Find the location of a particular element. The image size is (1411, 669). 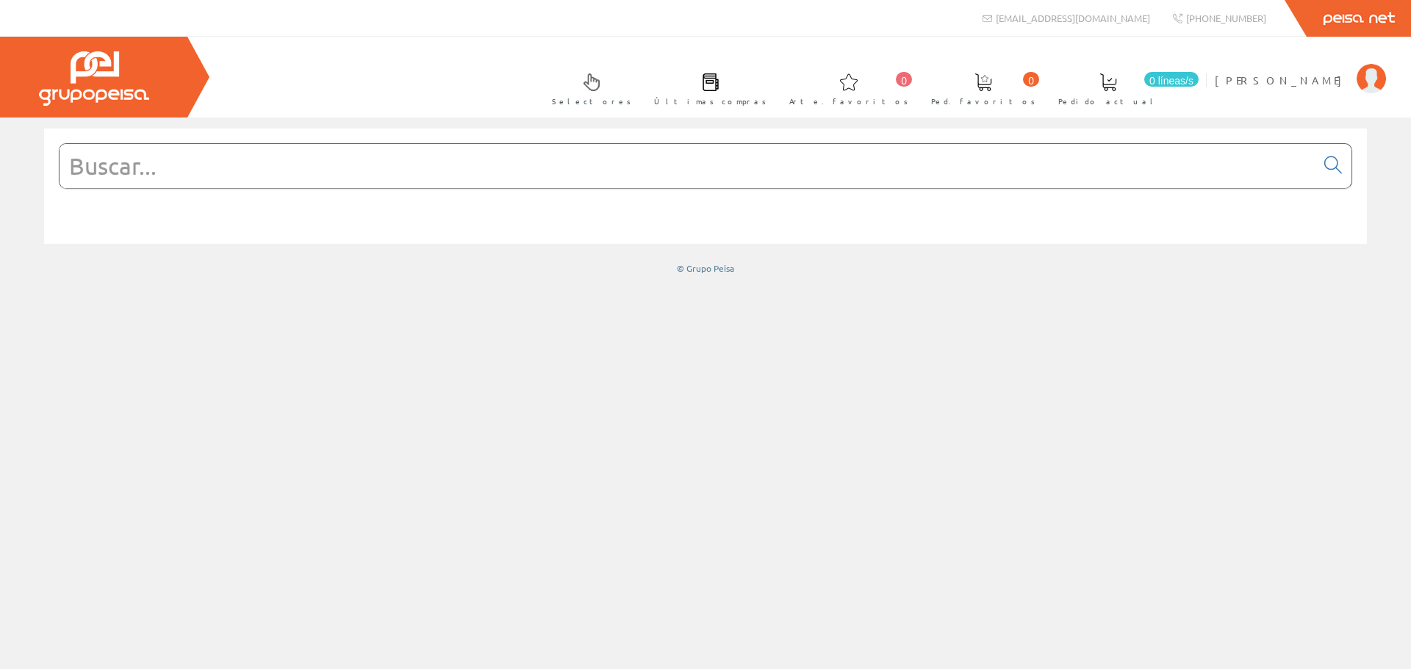

font: 0 líneas/s is located at coordinates (1171, 81).